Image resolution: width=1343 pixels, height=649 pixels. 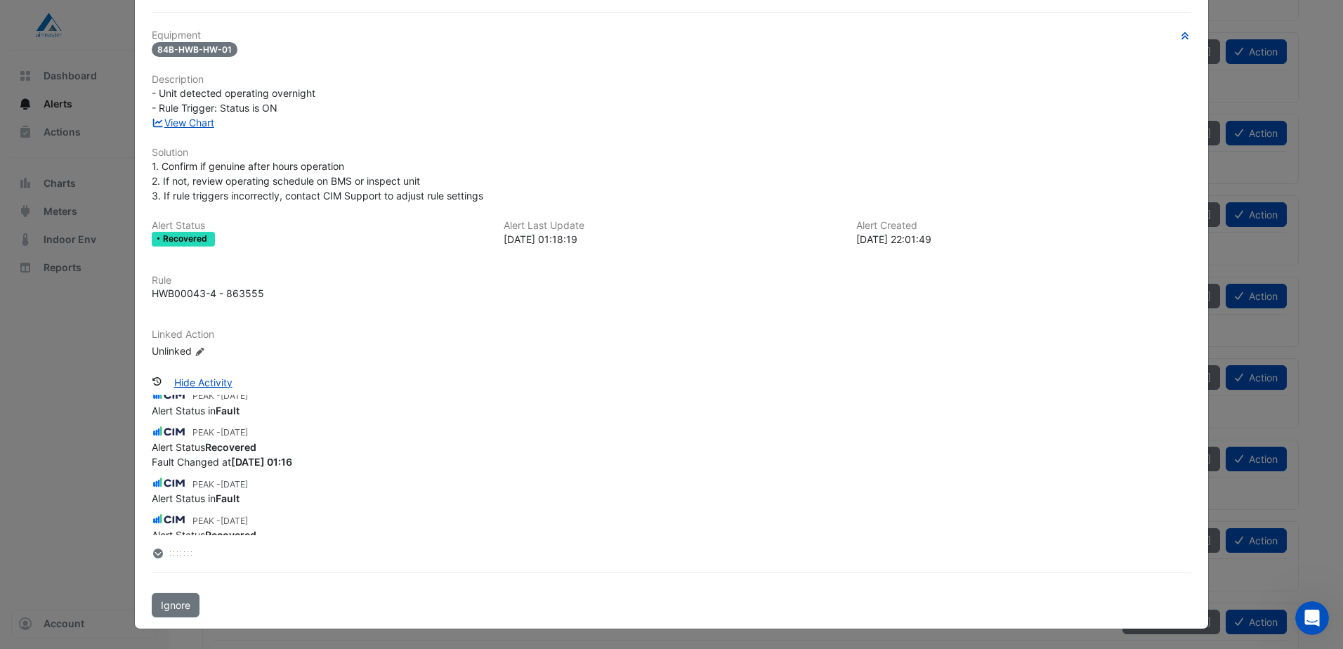 What do you see at coordinates (671, 152) in the screenshot?
I see `h6: Solution` at bounding box center [671, 152].